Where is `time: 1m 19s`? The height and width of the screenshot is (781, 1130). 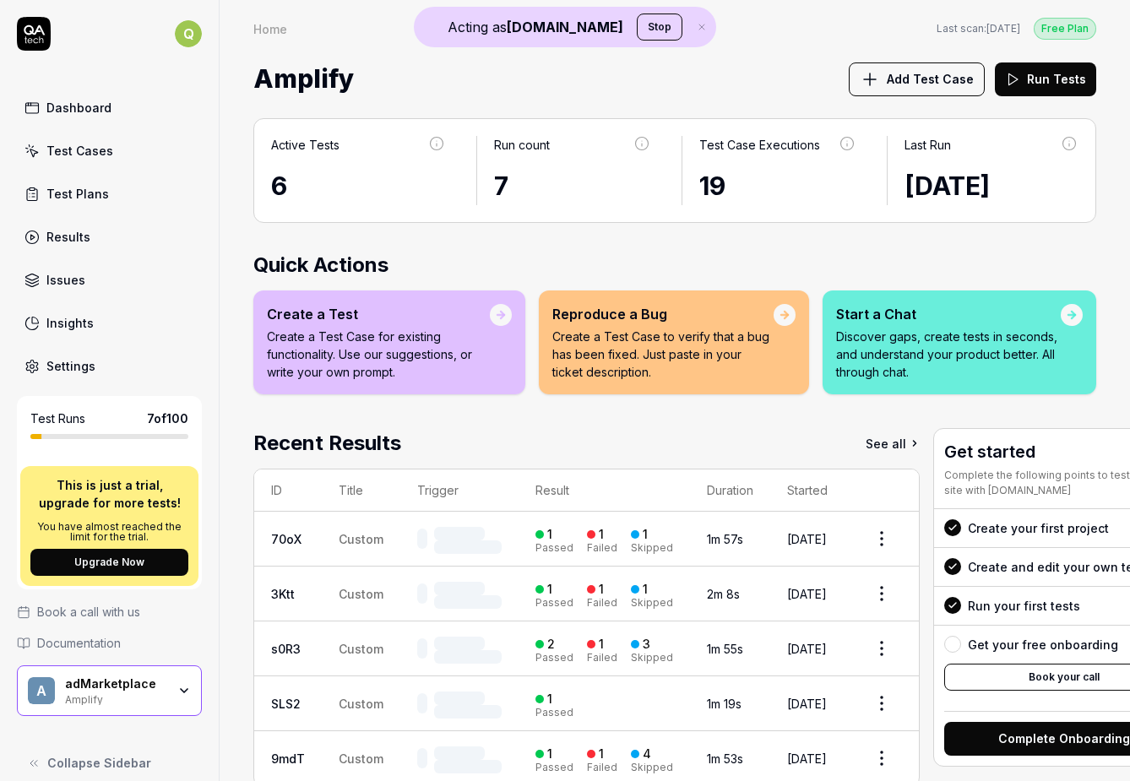
time: 1m 19s is located at coordinates (724, 704).